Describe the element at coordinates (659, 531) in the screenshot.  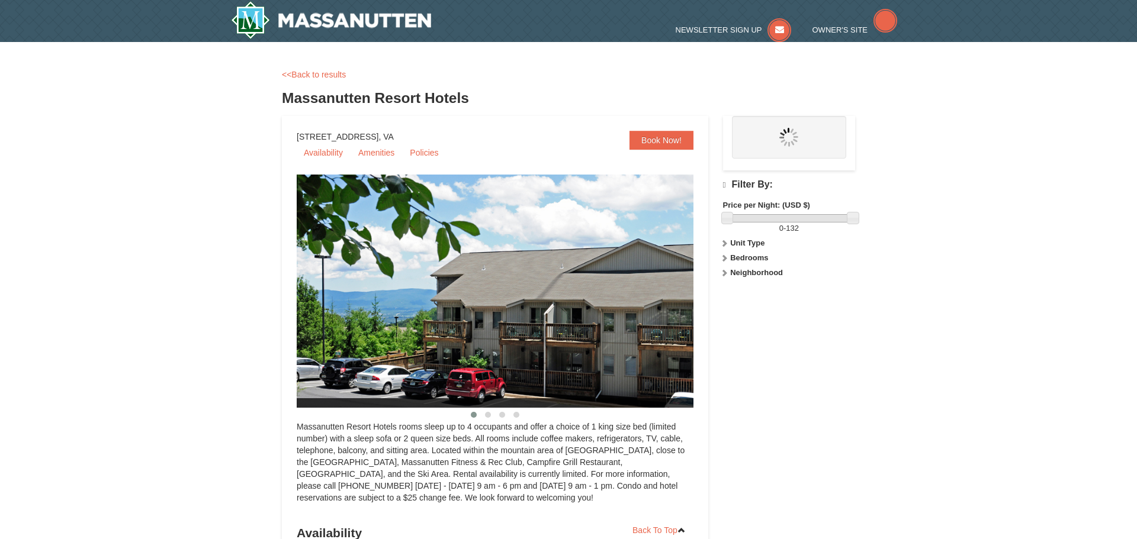
I see `a: Back To Top` at that location.